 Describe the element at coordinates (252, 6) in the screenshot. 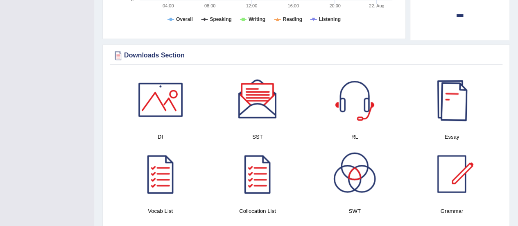

I see `text: 12:00` at that location.